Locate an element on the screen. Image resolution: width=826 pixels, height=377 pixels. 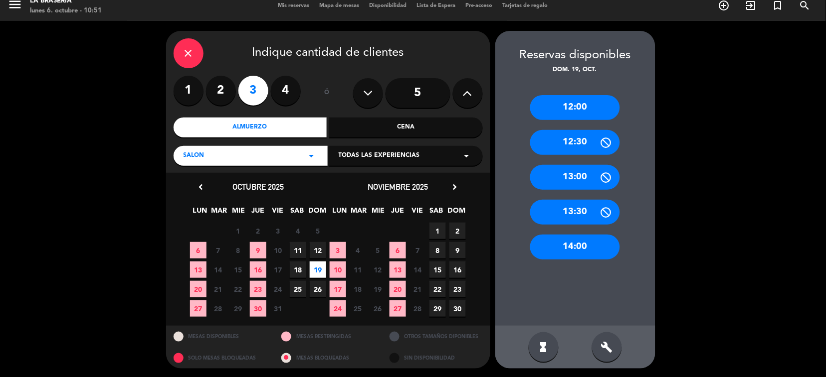
span: octubre 2025 is located at coordinates (258, 187).